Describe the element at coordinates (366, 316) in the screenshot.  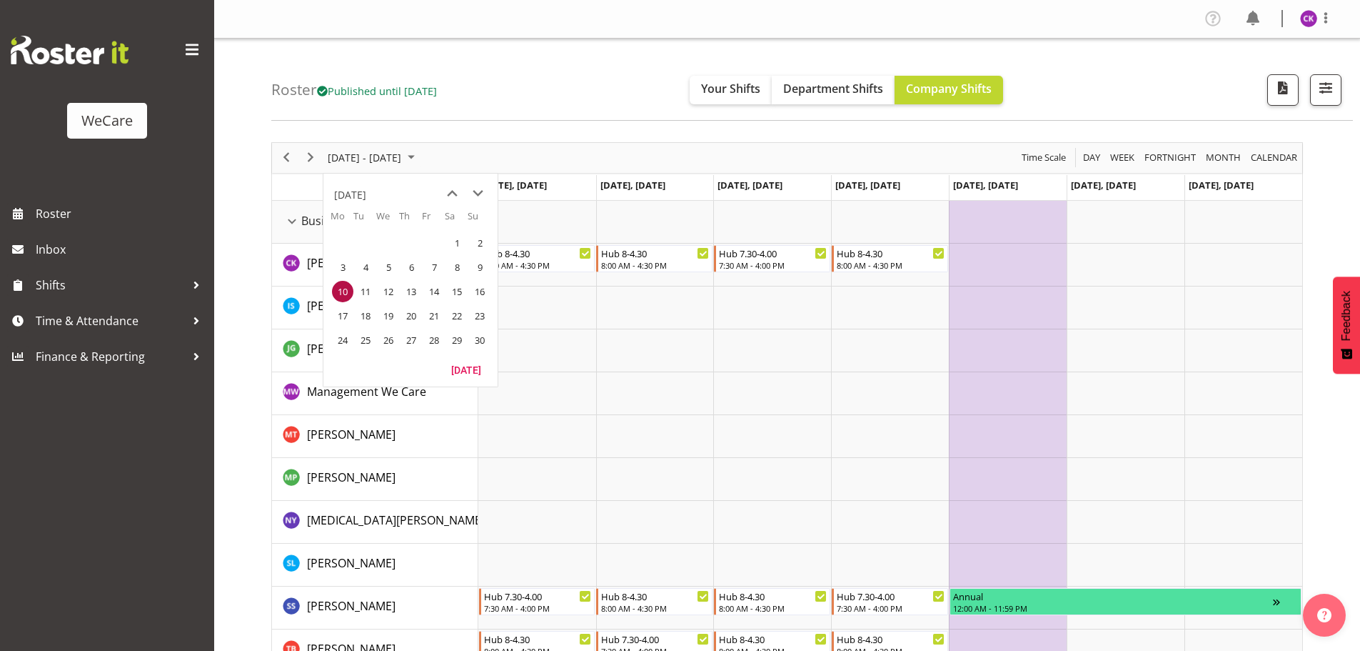
I see `span: Tuesday, November 18, 2025` at that location.